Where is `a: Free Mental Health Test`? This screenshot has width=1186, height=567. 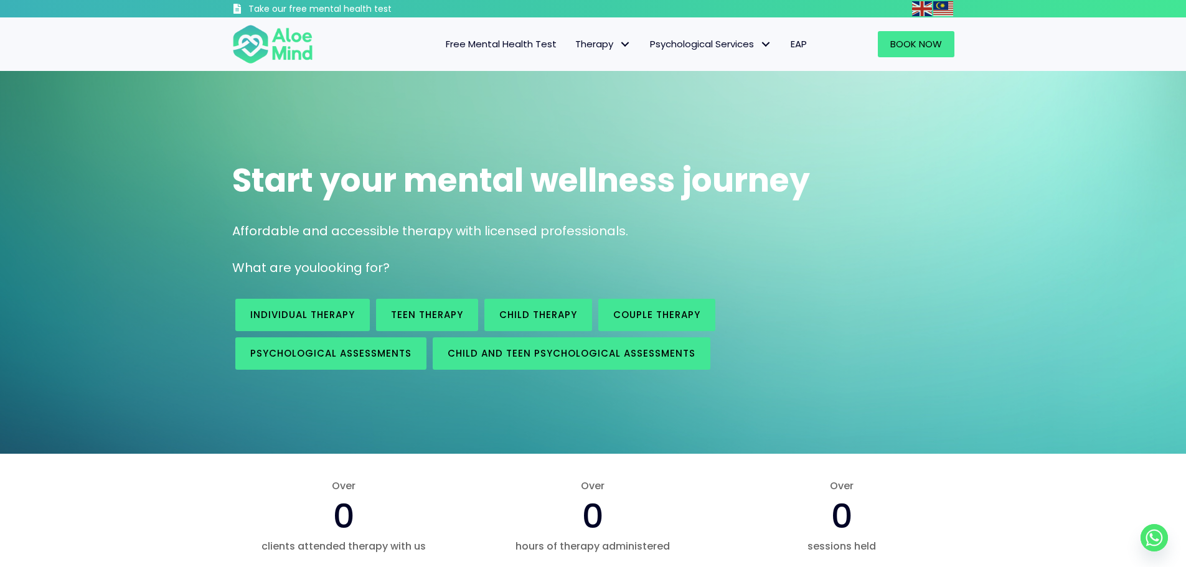
a: Free Mental Health Test is located at coordinates (501, 44).